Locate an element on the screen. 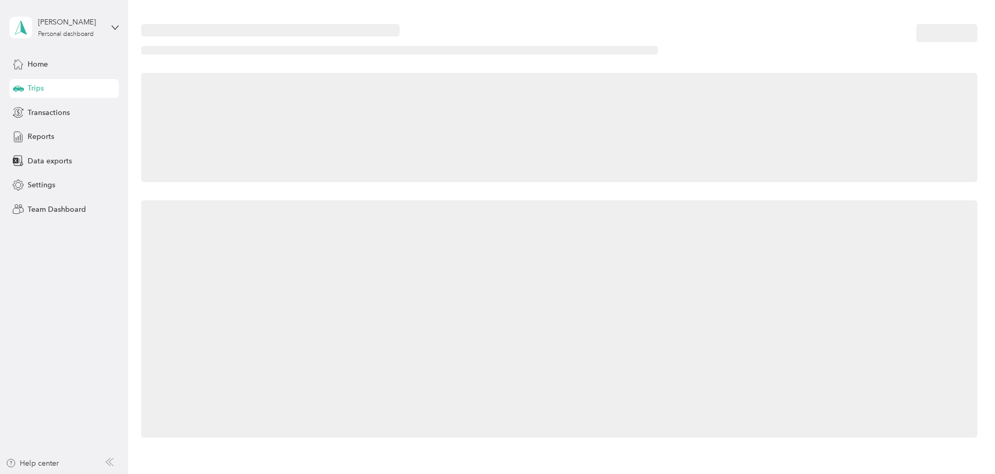 This screenshot has height=474, width=995. span: Reports is located at coordinates (41, 136).